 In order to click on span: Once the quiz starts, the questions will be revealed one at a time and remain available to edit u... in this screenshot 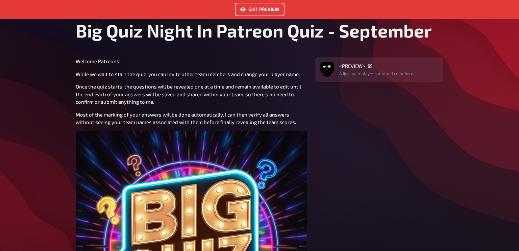, I will do `click(189, 94)`.